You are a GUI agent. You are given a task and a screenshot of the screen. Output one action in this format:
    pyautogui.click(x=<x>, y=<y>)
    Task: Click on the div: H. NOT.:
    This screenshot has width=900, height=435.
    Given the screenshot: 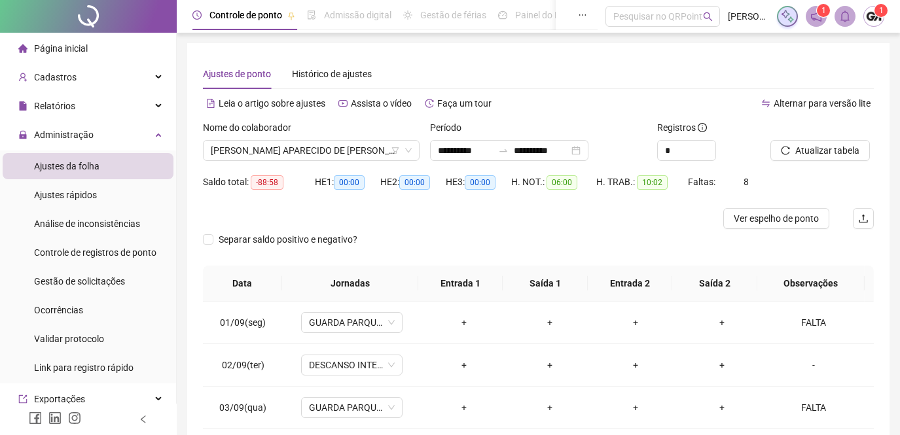 What is the action you would take?
    pyautogui.click(x=554, y=182)
    